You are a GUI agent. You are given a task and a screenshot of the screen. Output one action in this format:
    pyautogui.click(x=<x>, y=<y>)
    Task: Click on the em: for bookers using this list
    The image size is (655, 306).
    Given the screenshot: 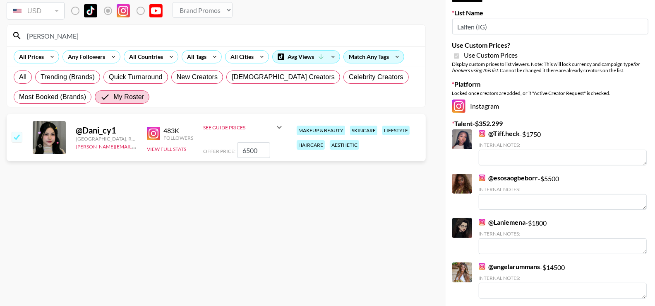 What is the action you would take?
    pyautogui.click(x=546, y=67)
    